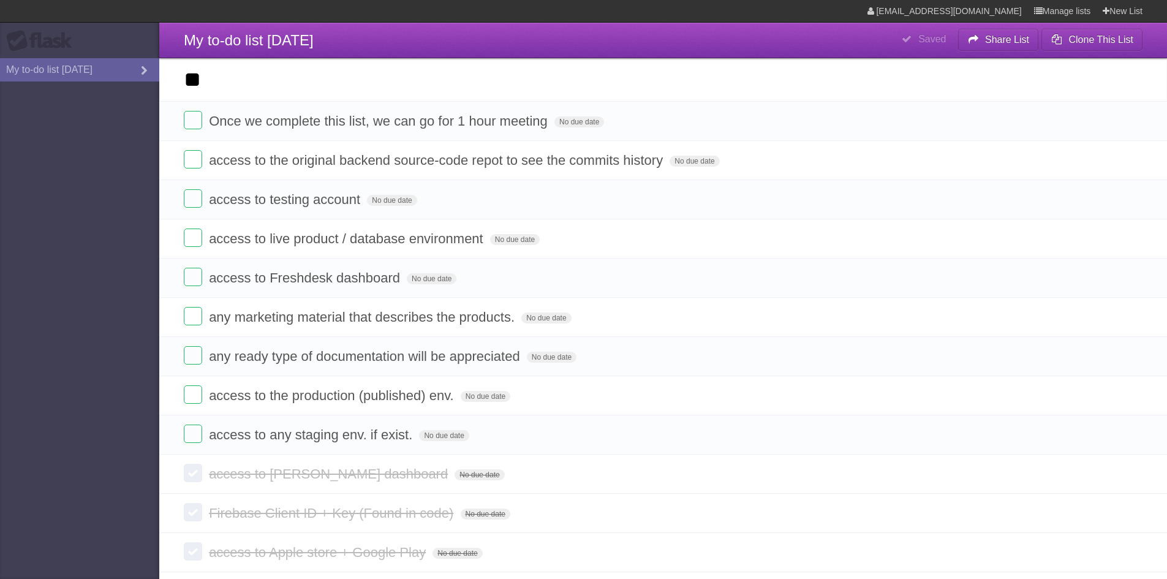  Describe the element at coordinates (437, 160) in the screenshot. I see `span: access to the original backend source-code repot to see the commits history` at that location.